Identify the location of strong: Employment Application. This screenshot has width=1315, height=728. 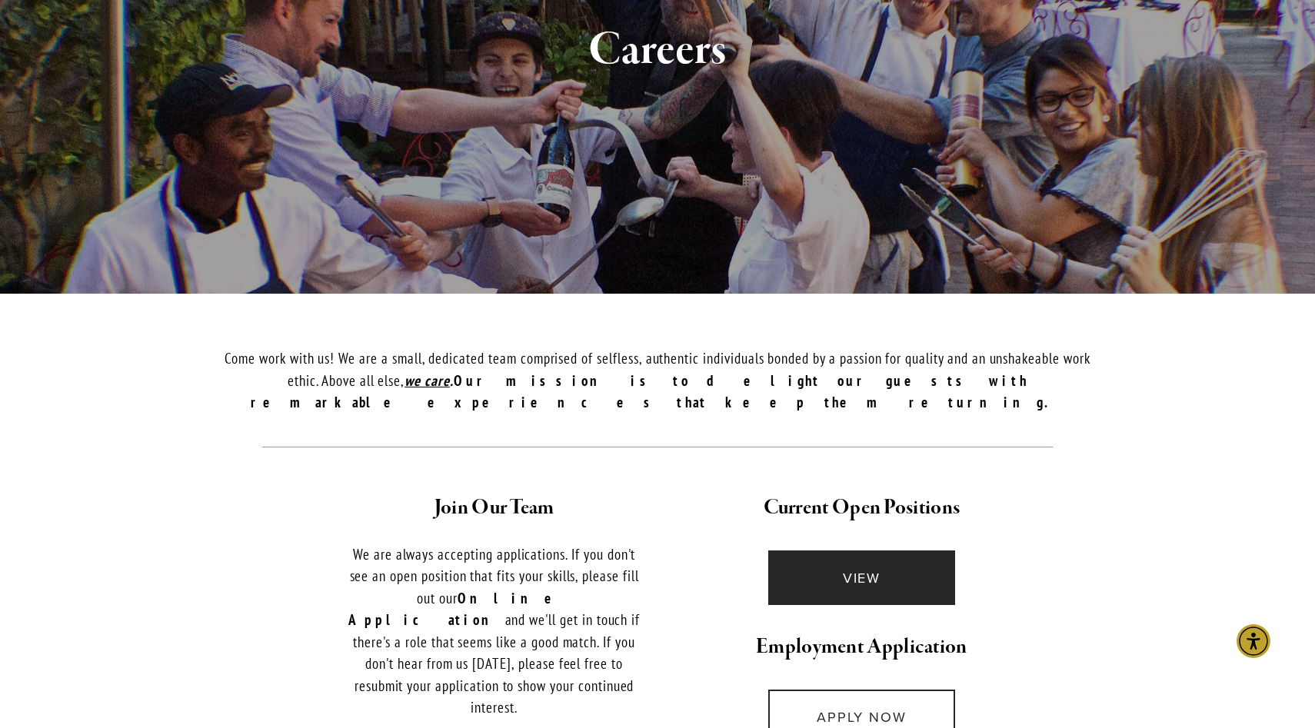
(862, 647).